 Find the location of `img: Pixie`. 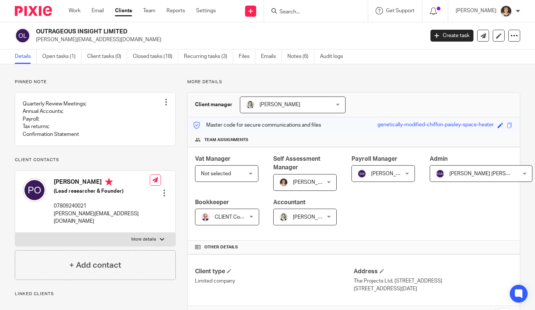

img: Pixie is located at coordinates (33, 11).